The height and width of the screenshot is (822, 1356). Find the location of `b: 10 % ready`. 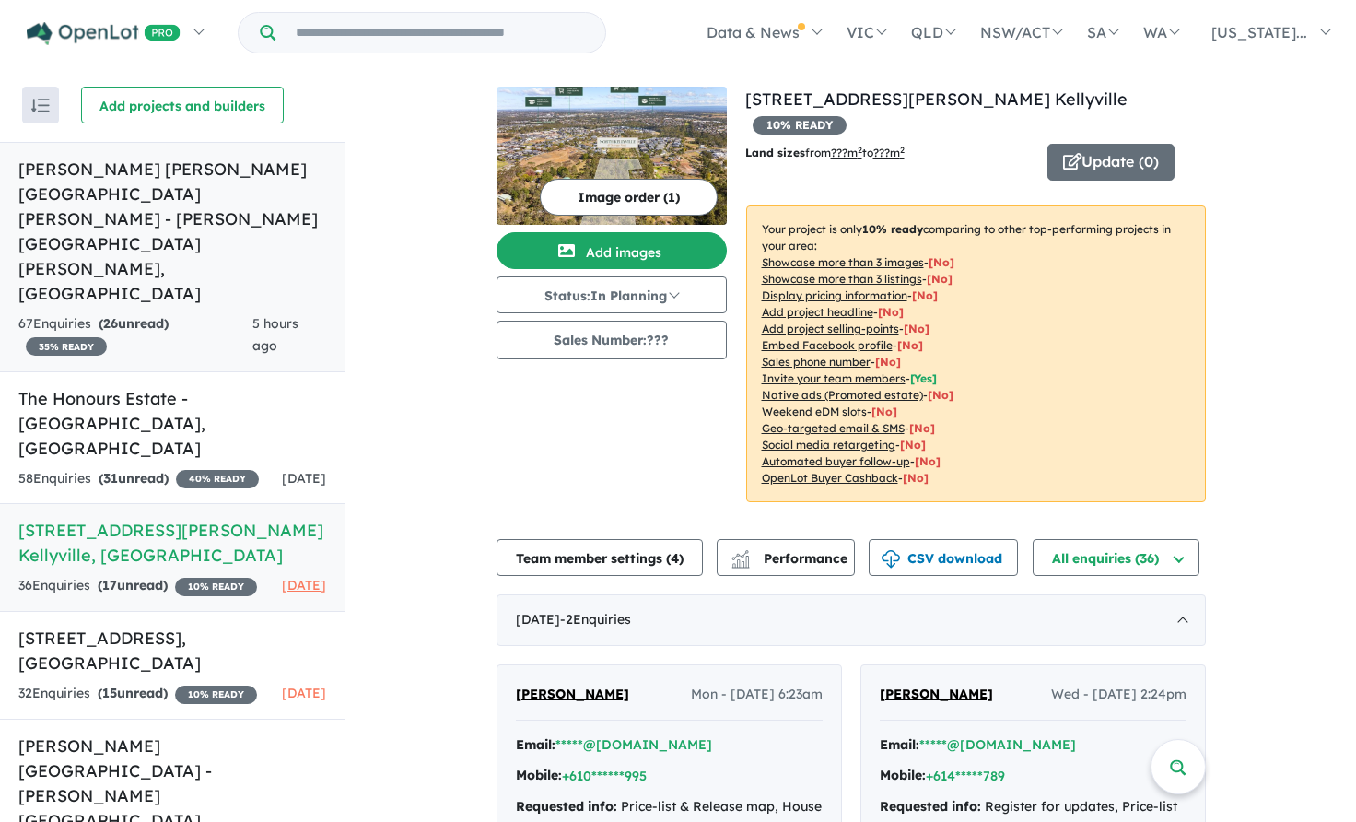

b: 10 % ready is located at coordinates (893, 228).